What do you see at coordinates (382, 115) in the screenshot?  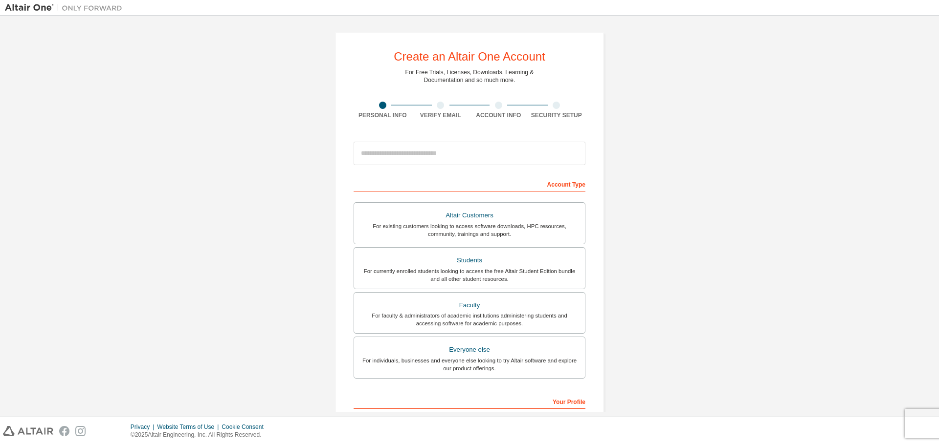 I see `div: Personal Info` at bounding box center [382, 115].